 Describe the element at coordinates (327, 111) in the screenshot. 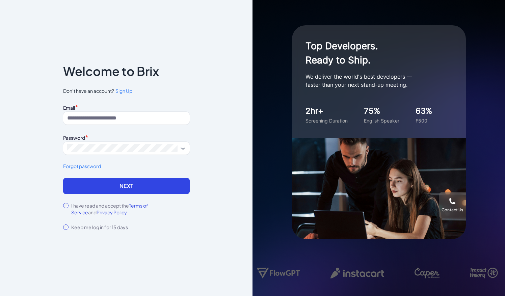

I see `div: 2hr+` at that location.